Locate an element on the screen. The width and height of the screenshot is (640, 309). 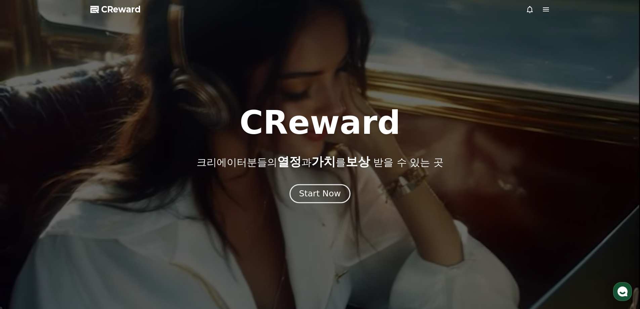
a: Start Now is located at coordinates (320, 194).